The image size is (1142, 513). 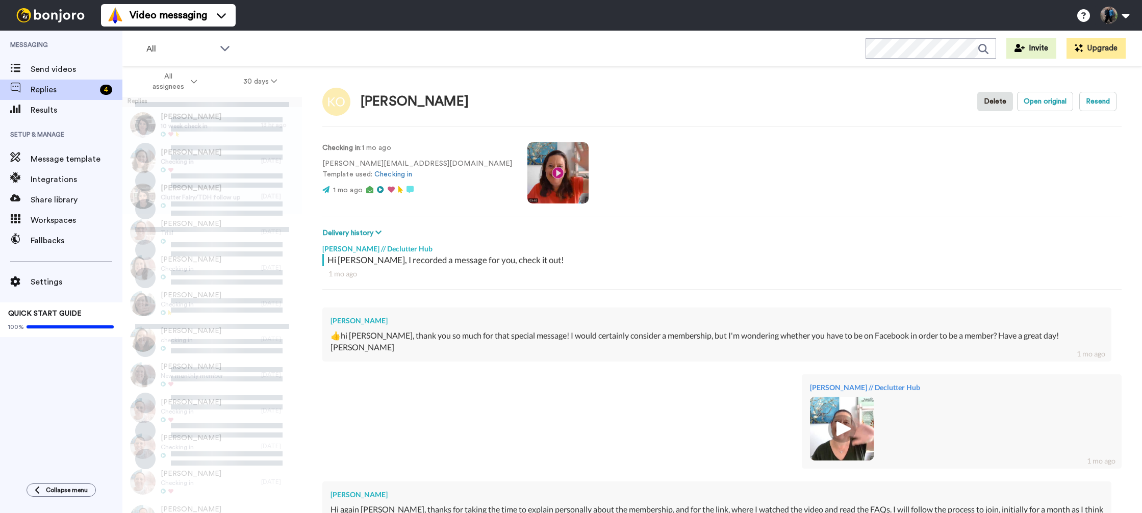 What do you see at coordinates (842, 428) in the screenshot?
I see `img: ic_play_thick.png` at bounding box center [842, 428].